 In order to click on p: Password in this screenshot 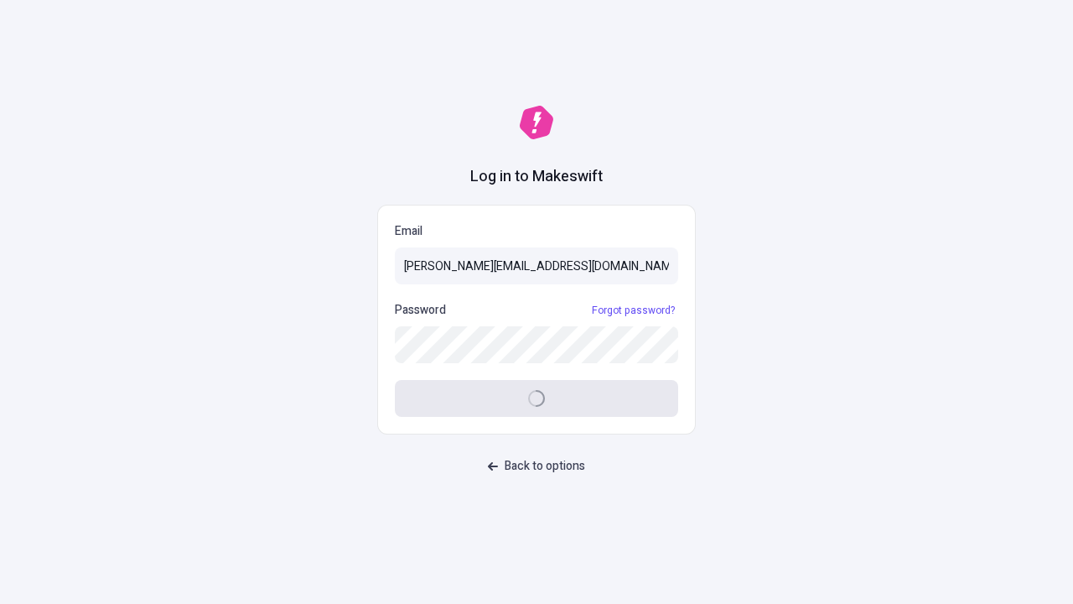, I will do `click(420, 310)`.